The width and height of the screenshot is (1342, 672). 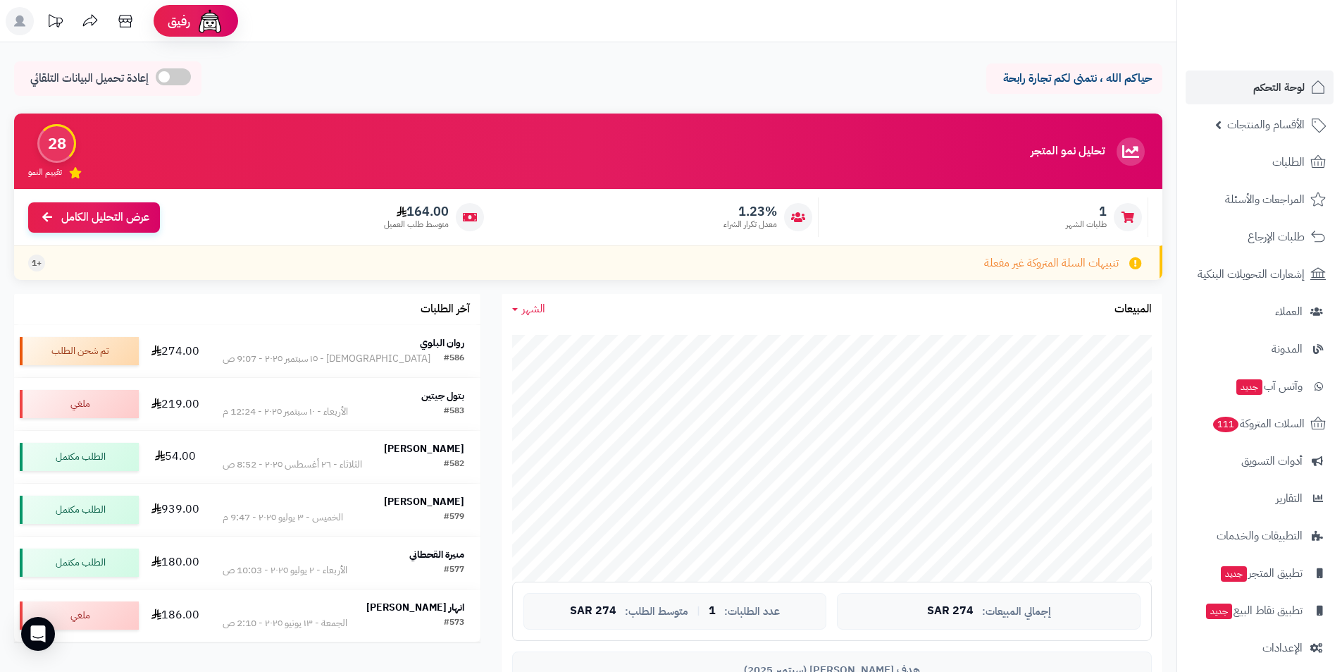 What do you see at coordinates (292, 464) in the screenshot?
I see `div: الثلاثاء - ٢٦ أغسطس ٢٠٢٥ - 8:52 ص` at bounding box center [292, 464].